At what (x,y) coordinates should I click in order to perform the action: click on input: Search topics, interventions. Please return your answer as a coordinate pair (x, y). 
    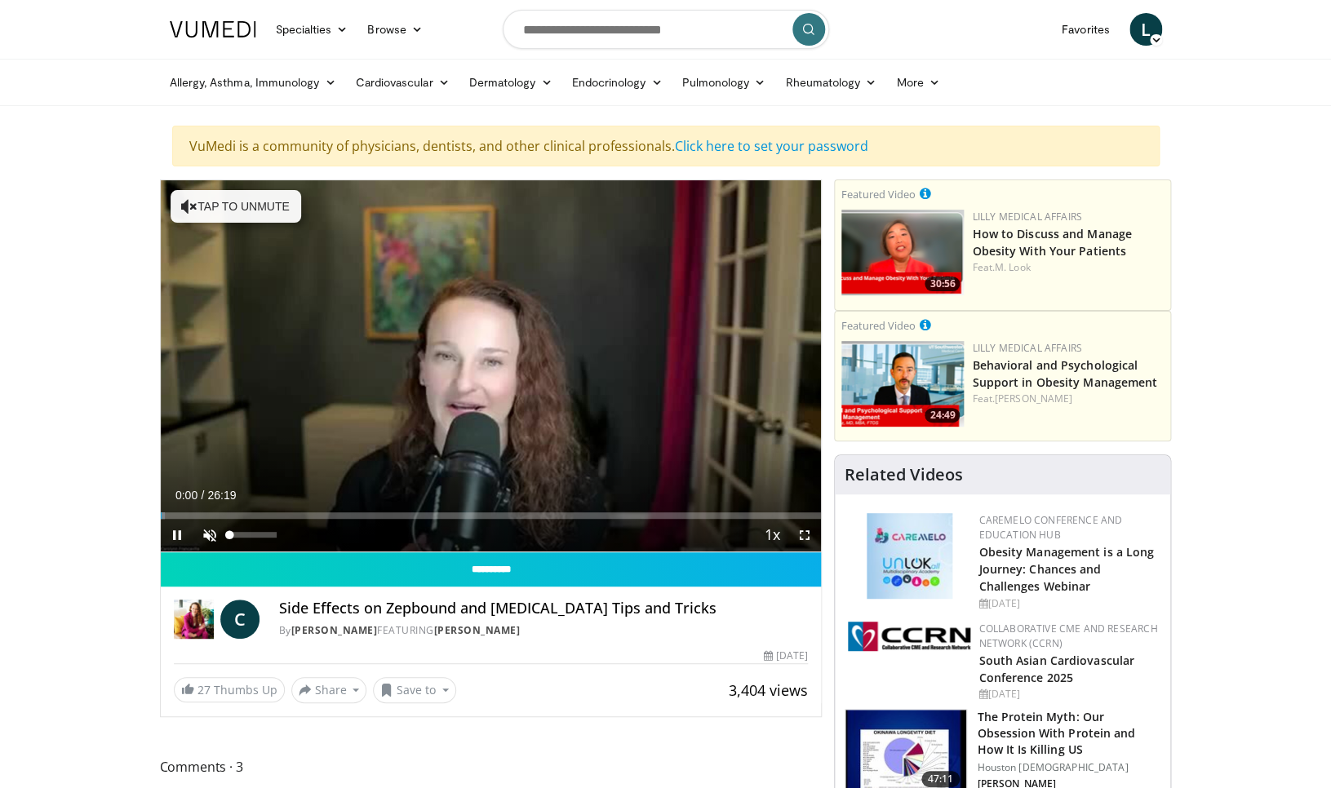
    Looking at the image, I should click on (666, 29).